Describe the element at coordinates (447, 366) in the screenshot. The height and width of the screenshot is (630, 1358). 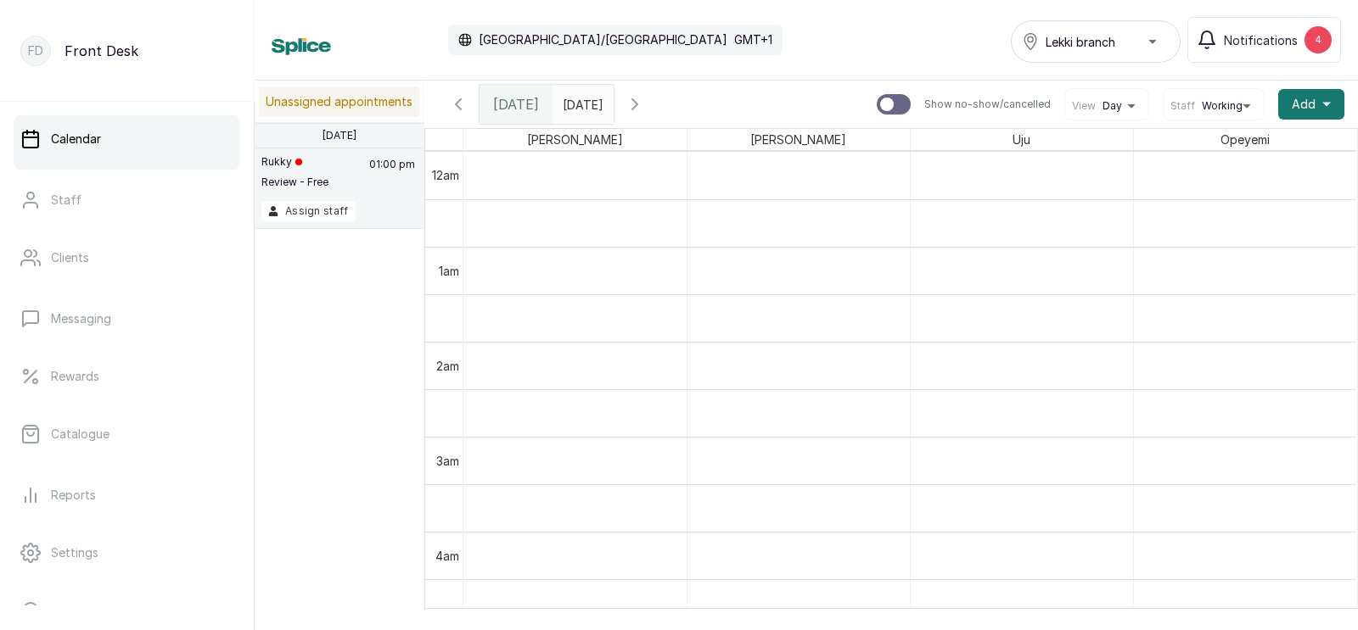
I see `div: 2am` at that location.